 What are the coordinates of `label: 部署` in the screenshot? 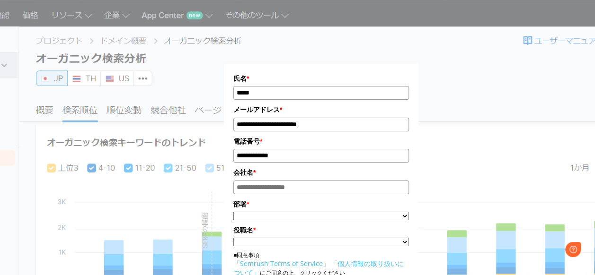 It's located at (321, 204).